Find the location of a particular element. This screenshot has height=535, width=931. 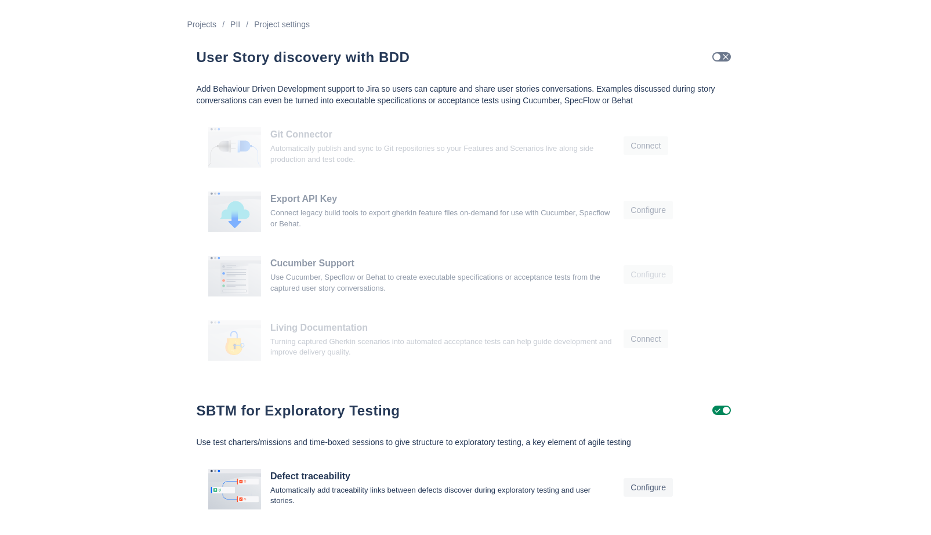

span: PII is located at coordinates (235, 24).